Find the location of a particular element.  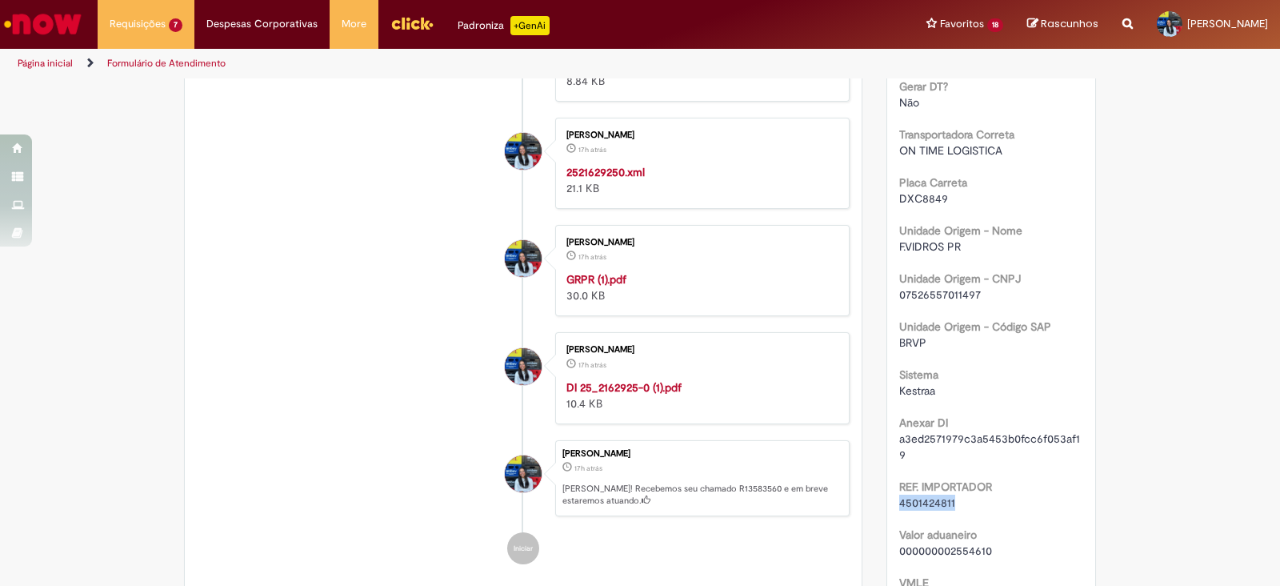

b: Transportadora Correta is located at coordinates (957, 134).